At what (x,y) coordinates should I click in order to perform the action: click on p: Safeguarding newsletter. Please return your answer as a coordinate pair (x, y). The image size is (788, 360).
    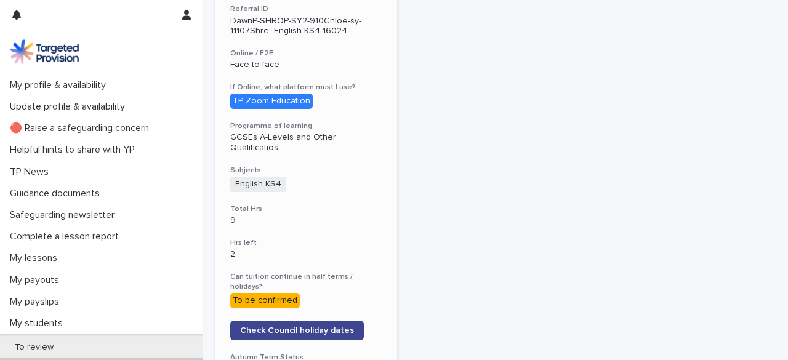
    Looking at the image, I should click on (65, 215).